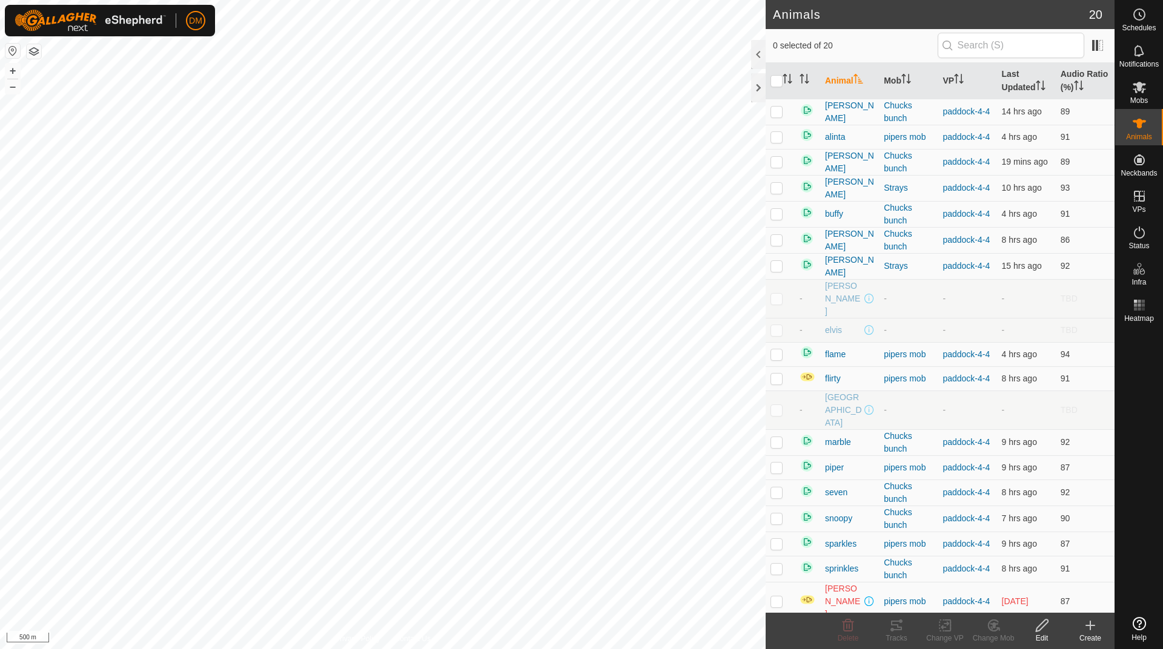  Describe the element at coordinates (34, 51) in the screenshot. I see `button: Map Layers` at that location.